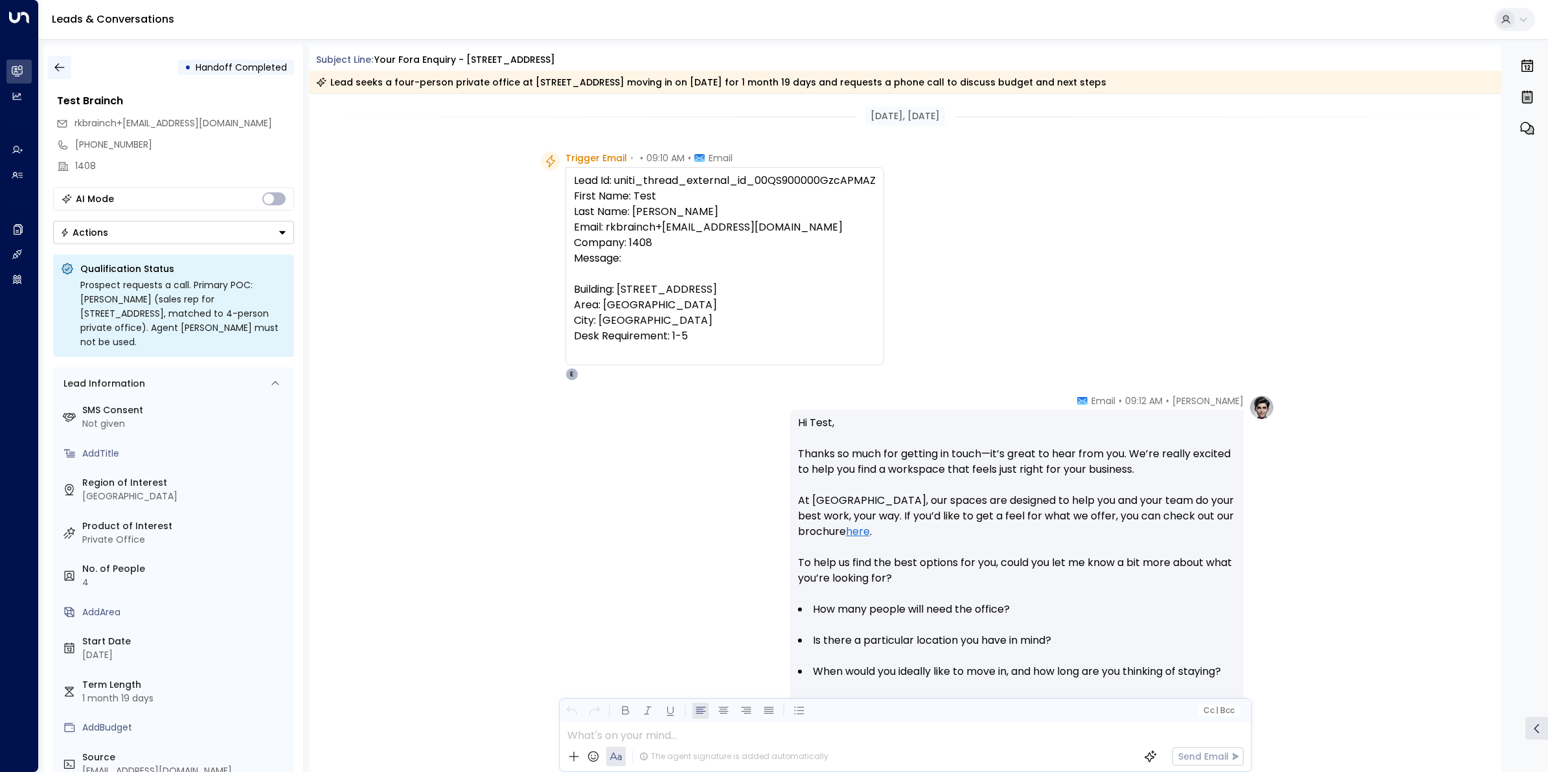  What do you see at coordinates (1017, 641) in the screenshot?
I see `li: Is there a particular location you have in mind?` at bounding box center [1017, 641].